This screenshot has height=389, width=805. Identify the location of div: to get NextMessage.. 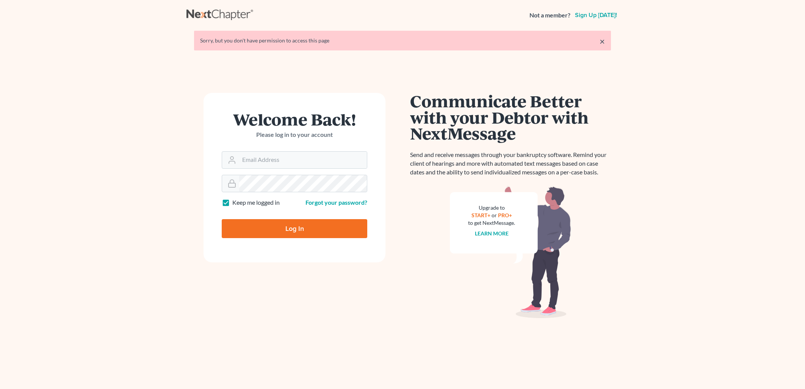
(491, 223).